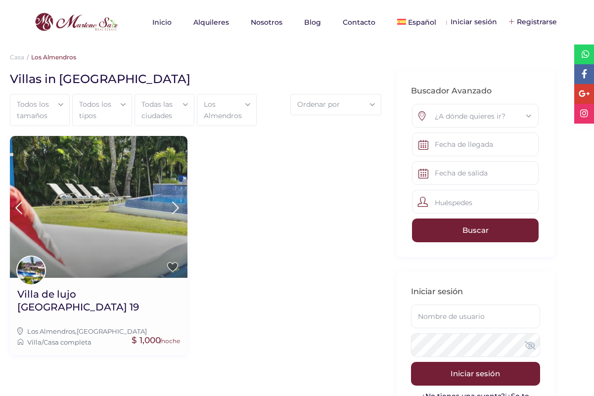 Image resolution: width=594 pixels, height=396 pixels. Describe the element at coordinates (336, 104) in the screenshot. I see `div: Ordenar por` at that location.